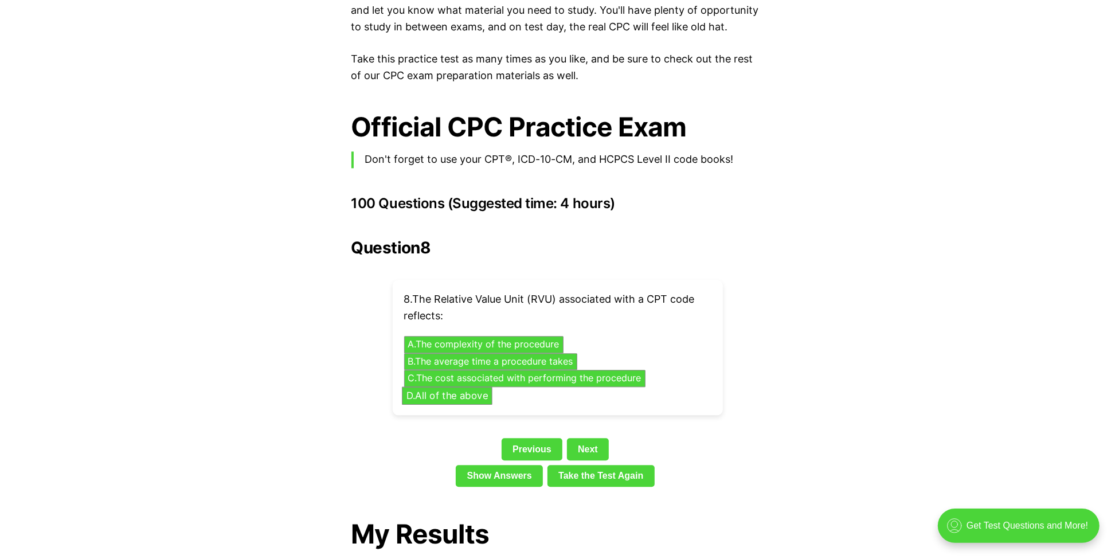 The image size is (1115, 559). What do you see at coordinates (558, 534) in the screenshot?
I see `h1: My Results` at bounding box center [558, 534].